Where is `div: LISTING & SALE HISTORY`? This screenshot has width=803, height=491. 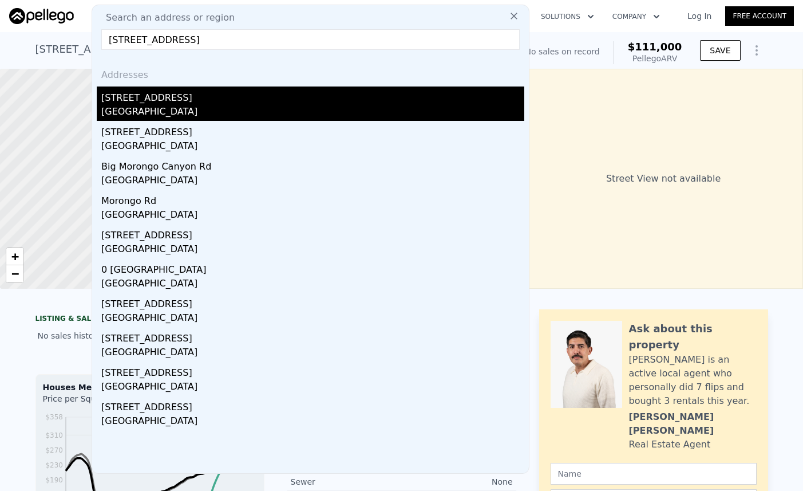 div: LISTING & SALE HISTORY is located at coordinates (150, 319).